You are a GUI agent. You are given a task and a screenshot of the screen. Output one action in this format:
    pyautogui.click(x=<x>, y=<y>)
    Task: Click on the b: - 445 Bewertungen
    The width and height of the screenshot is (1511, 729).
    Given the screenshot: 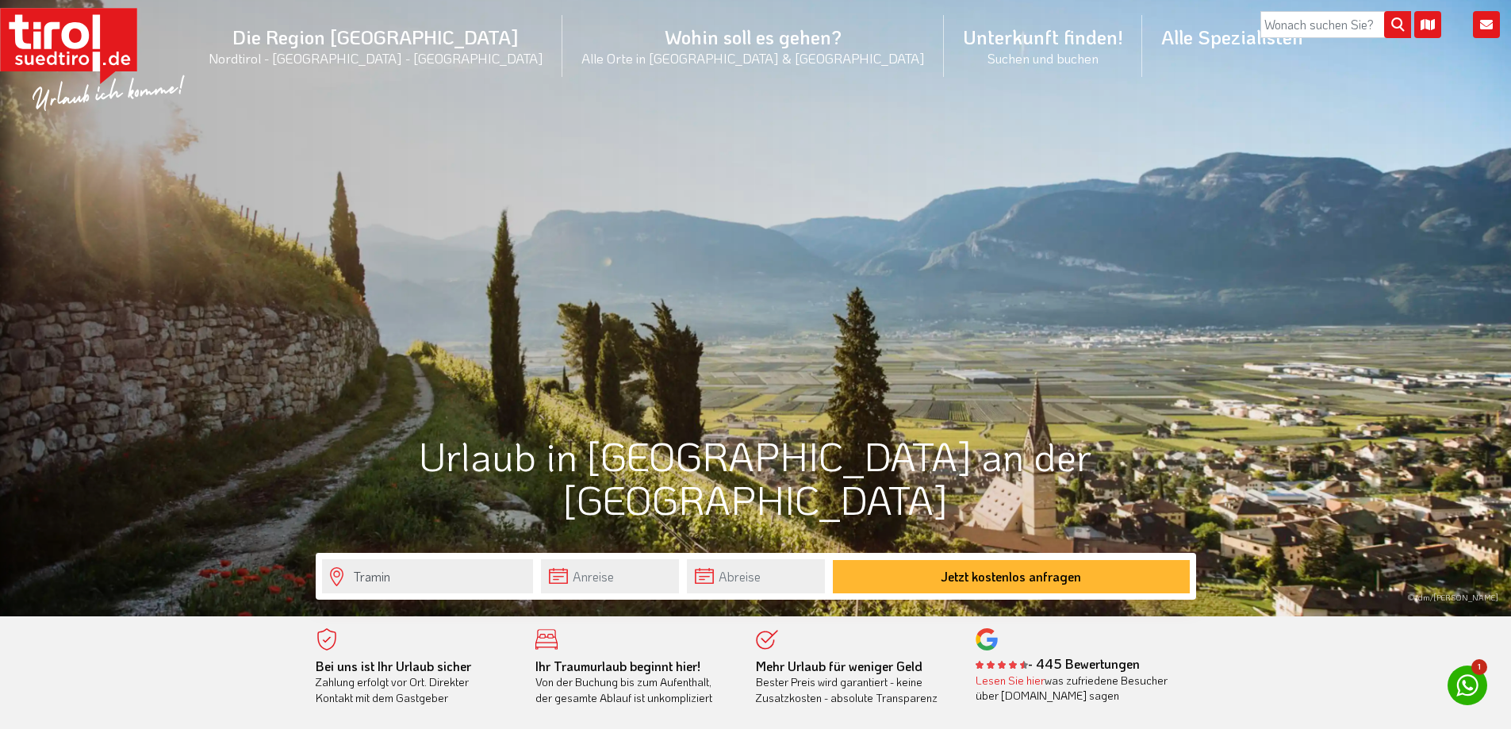 What is the action you would take?
    pyautogui.click(x=1058, y=663)
    